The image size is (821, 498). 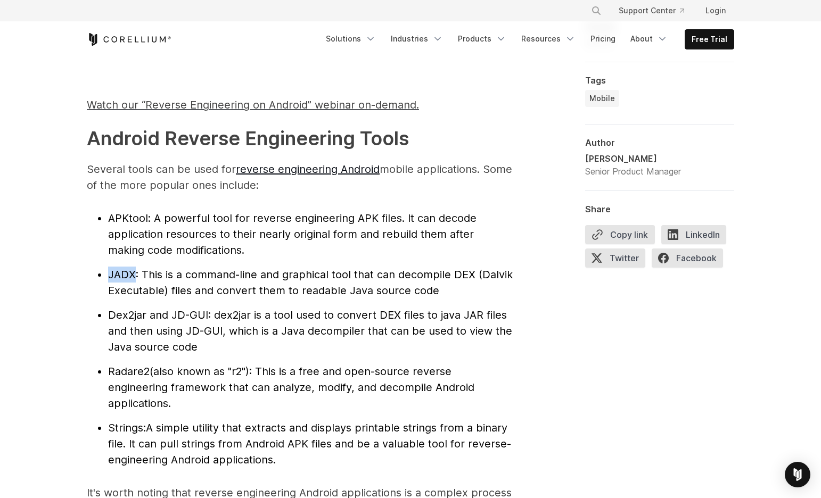 I want to click on span: APKtool, so click(x=128, y=218).